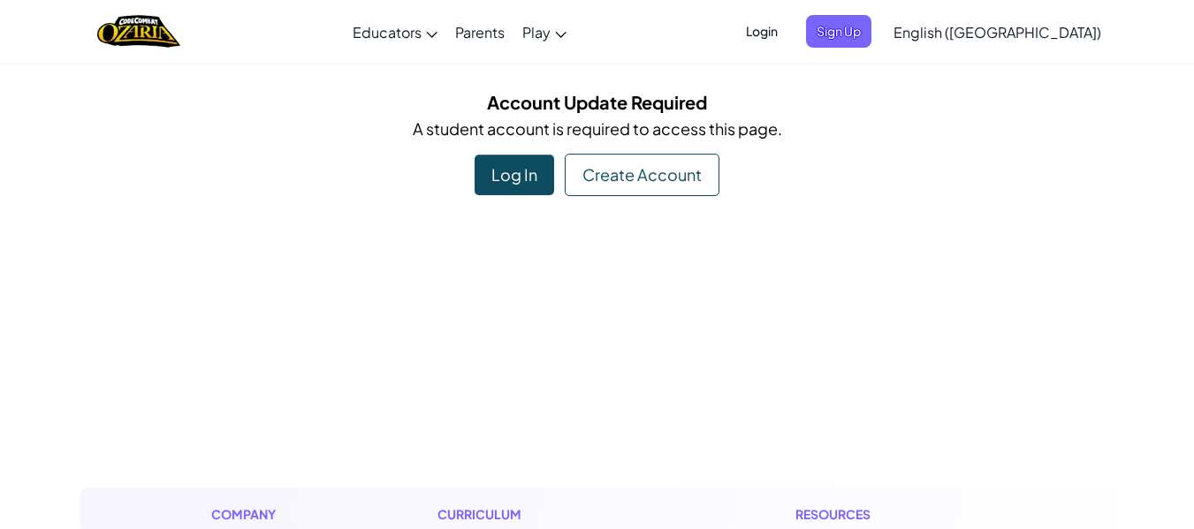 The height and width of the screenshot is (529, 1194). What do you see at coordinates (597, 102) in the screenshot?
I see `h5: Account Update Required` at bounding box center [597, 102].